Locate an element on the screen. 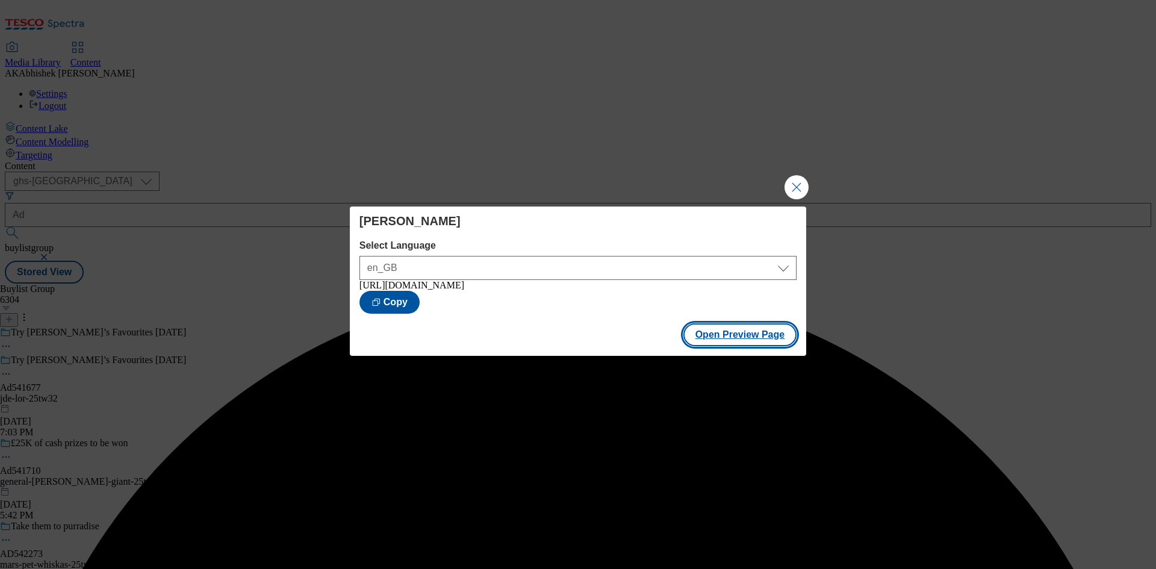 Image resolution: width=1156 pixels, height=569 pixels. button: Open Preview Page is located at coordinates (740, 335).